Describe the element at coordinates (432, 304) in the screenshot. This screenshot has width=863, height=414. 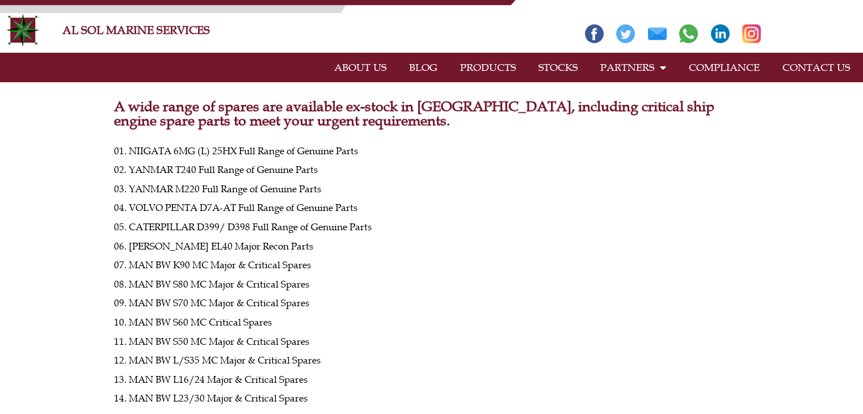
I see `p: 09. MAN BW S70 MC Major & Critical Spares` at that location.